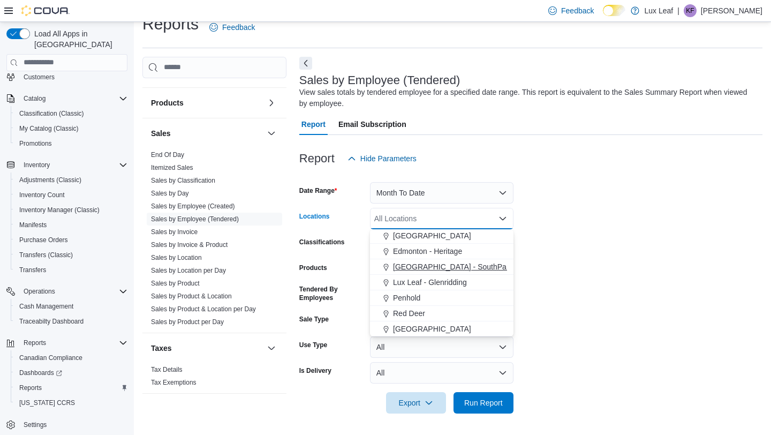 The height and width of the screenshot is (435, 771). What do you see at coordinates (691, 11) in the screenshot?
I see `div: Kaley Fischer` at bounding box center [691, 11].